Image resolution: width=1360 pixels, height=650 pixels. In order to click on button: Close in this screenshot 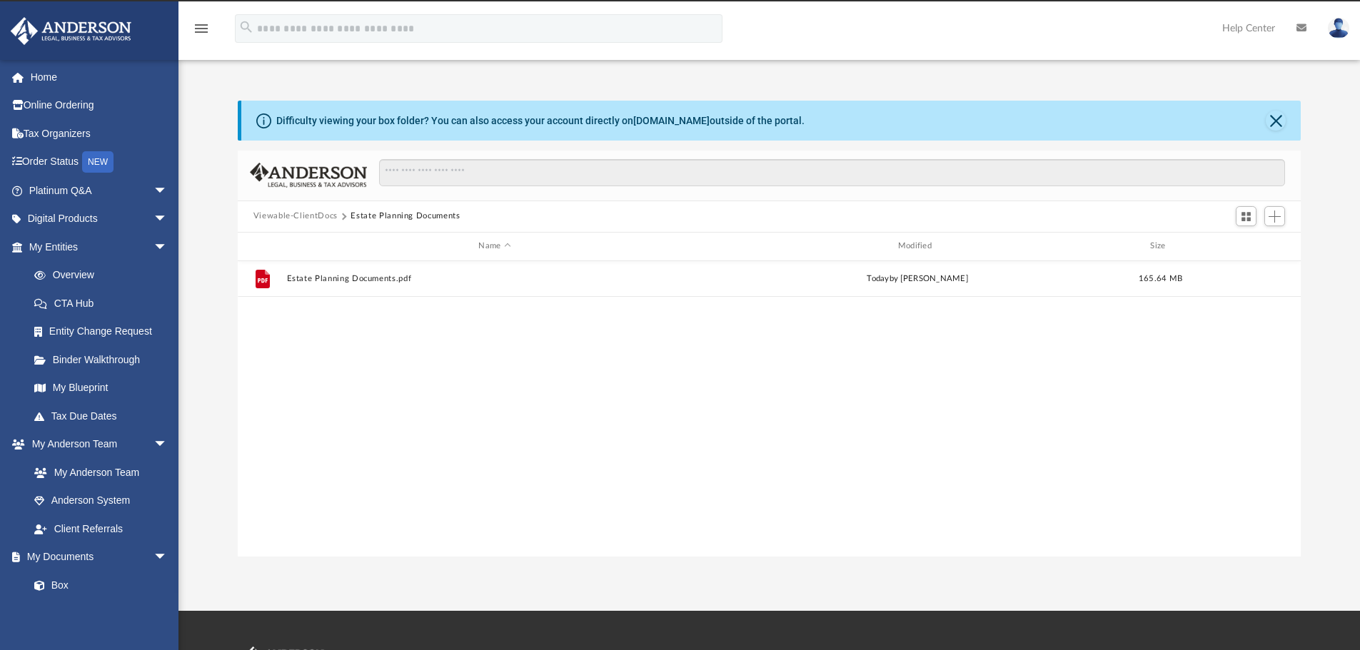, I will do `click(1275, 121)`.